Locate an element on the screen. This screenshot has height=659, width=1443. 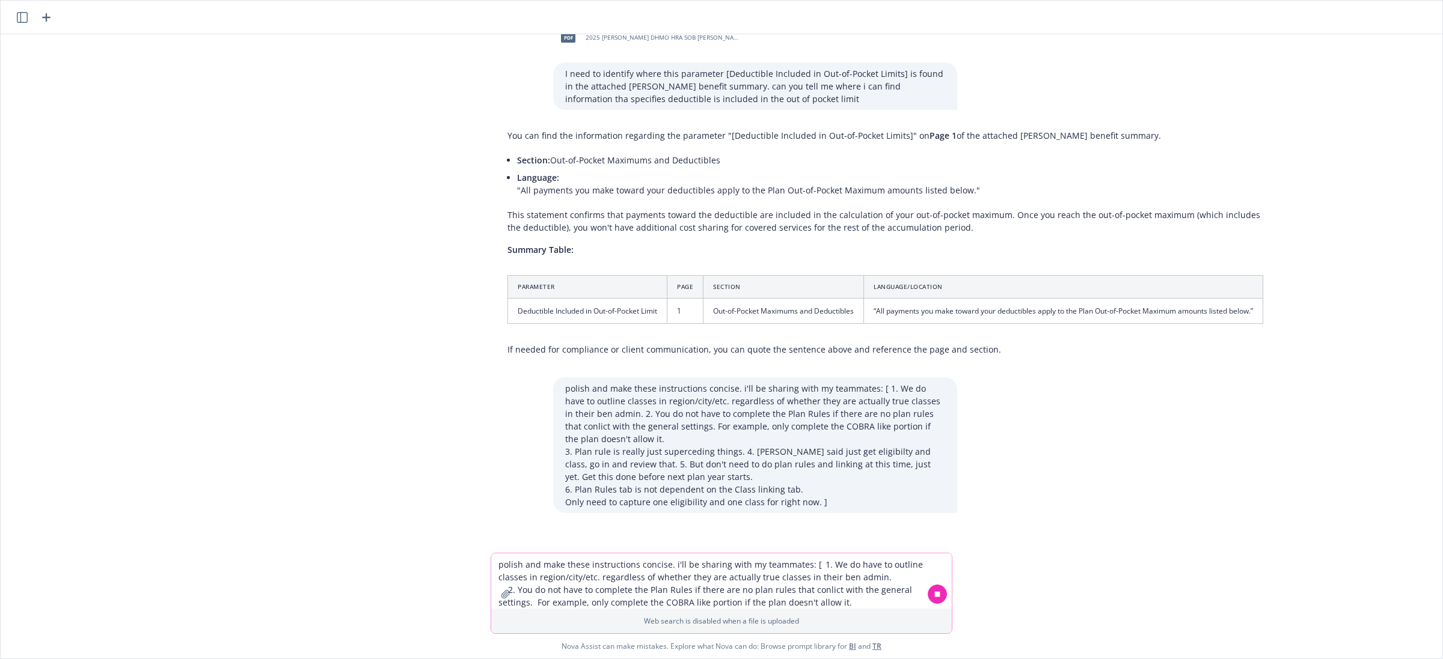
li: Out-of-Pocket Maximums and Deductibles is located at coordinates (890, 160).